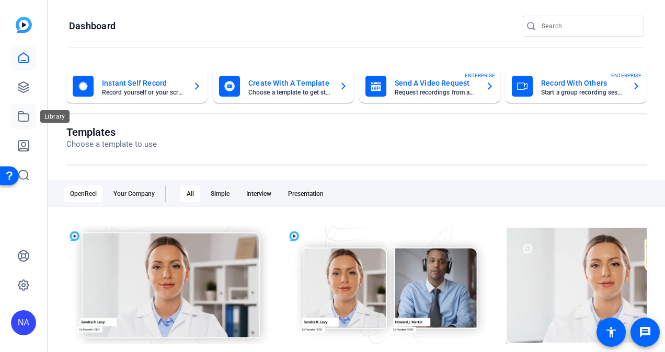  Describe the element at coordinates (24, 25) in the screenshot. I see `img: blue-gradient.svg` at that location.